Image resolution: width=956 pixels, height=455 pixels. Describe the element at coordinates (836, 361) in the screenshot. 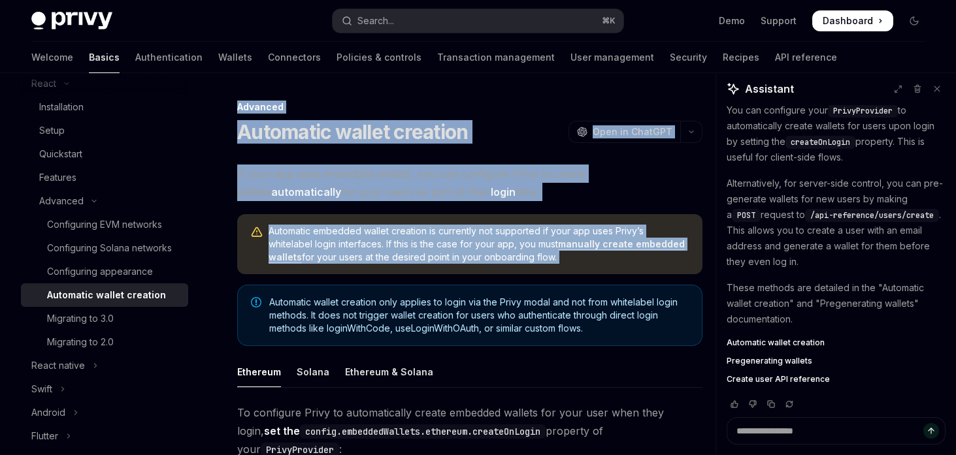

I see `a: Pregenerating wallets` at that location.